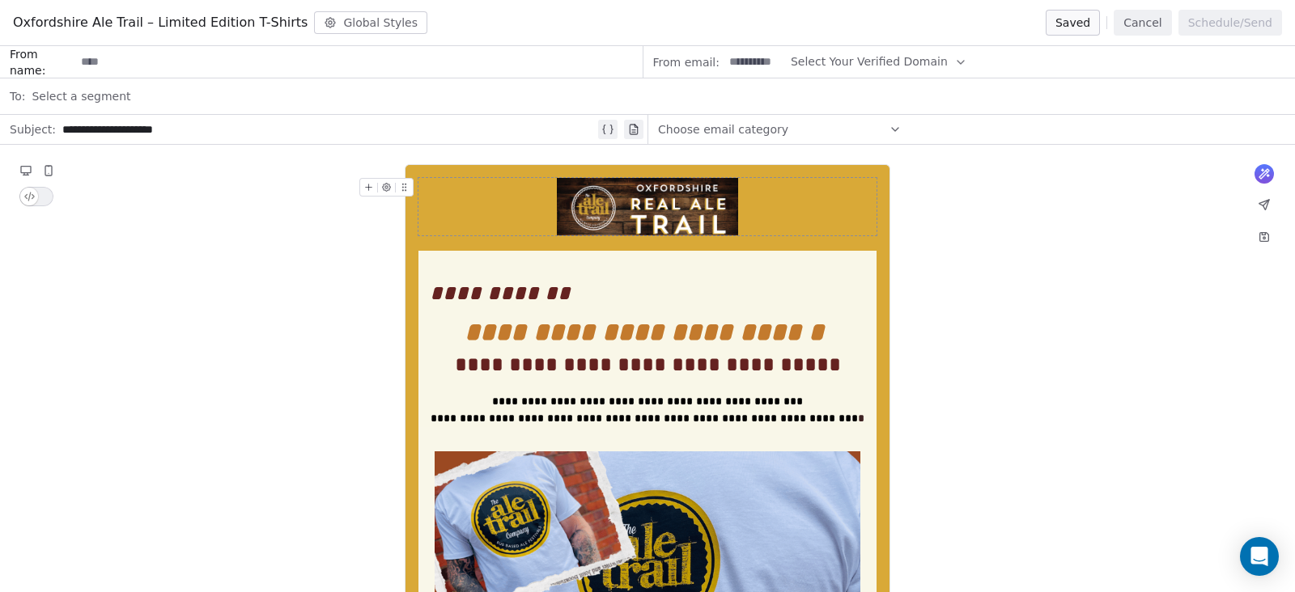  Describe the element at coordinates (160, 23) in the screenshot. I see `span: Oxfordshire Ale Trail – Limited Edition T-Shirts` at that location.